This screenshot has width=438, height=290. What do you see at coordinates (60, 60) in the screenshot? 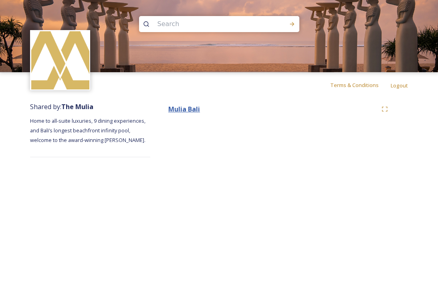
I see `img: mulia_logo.png` at bounding box center [60, 60].